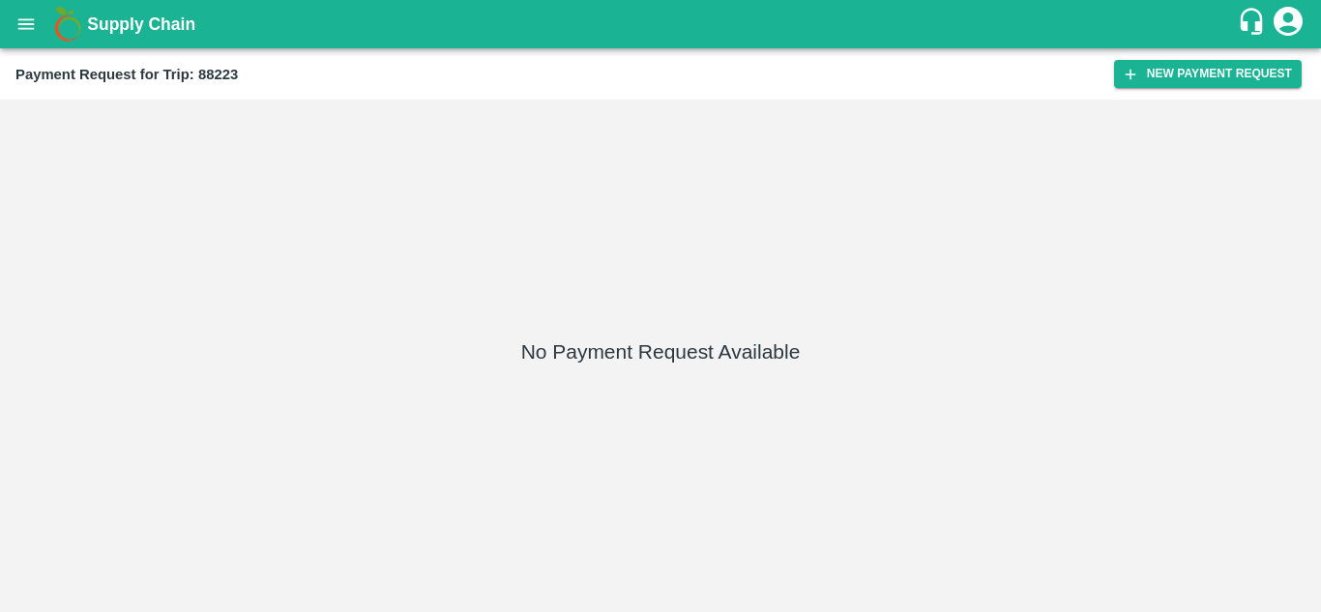 The image size is (1321, 612). What do you see at coordinates (1208, 74) in the screenshot?
I see `button: New Payment Request` at bounding box center [1208, 74].